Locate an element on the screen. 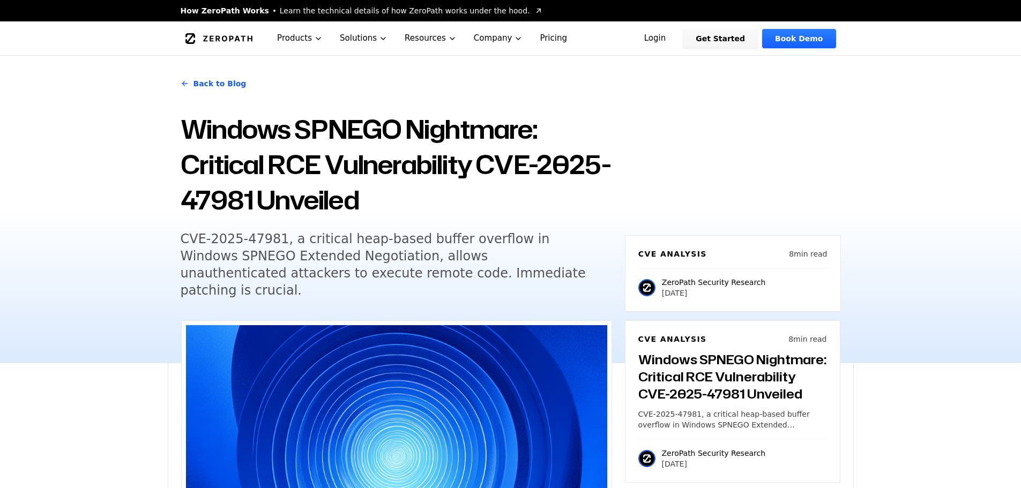 This screenshot has width=1021, height=488. h3: Windows SPNEGO Nightmare: Critical RCE Vulnerability CVE-2025-47981 Unveiled is located at coordinates (732, 377).